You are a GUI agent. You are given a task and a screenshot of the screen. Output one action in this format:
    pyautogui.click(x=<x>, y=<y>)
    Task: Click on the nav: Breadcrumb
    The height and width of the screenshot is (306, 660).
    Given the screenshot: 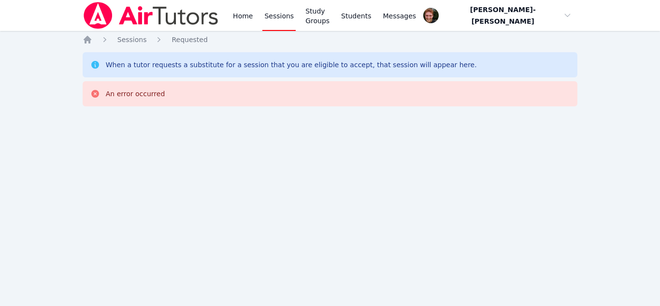 What is the action you would take?
    pyautogui.click(x=330, y=40)
    